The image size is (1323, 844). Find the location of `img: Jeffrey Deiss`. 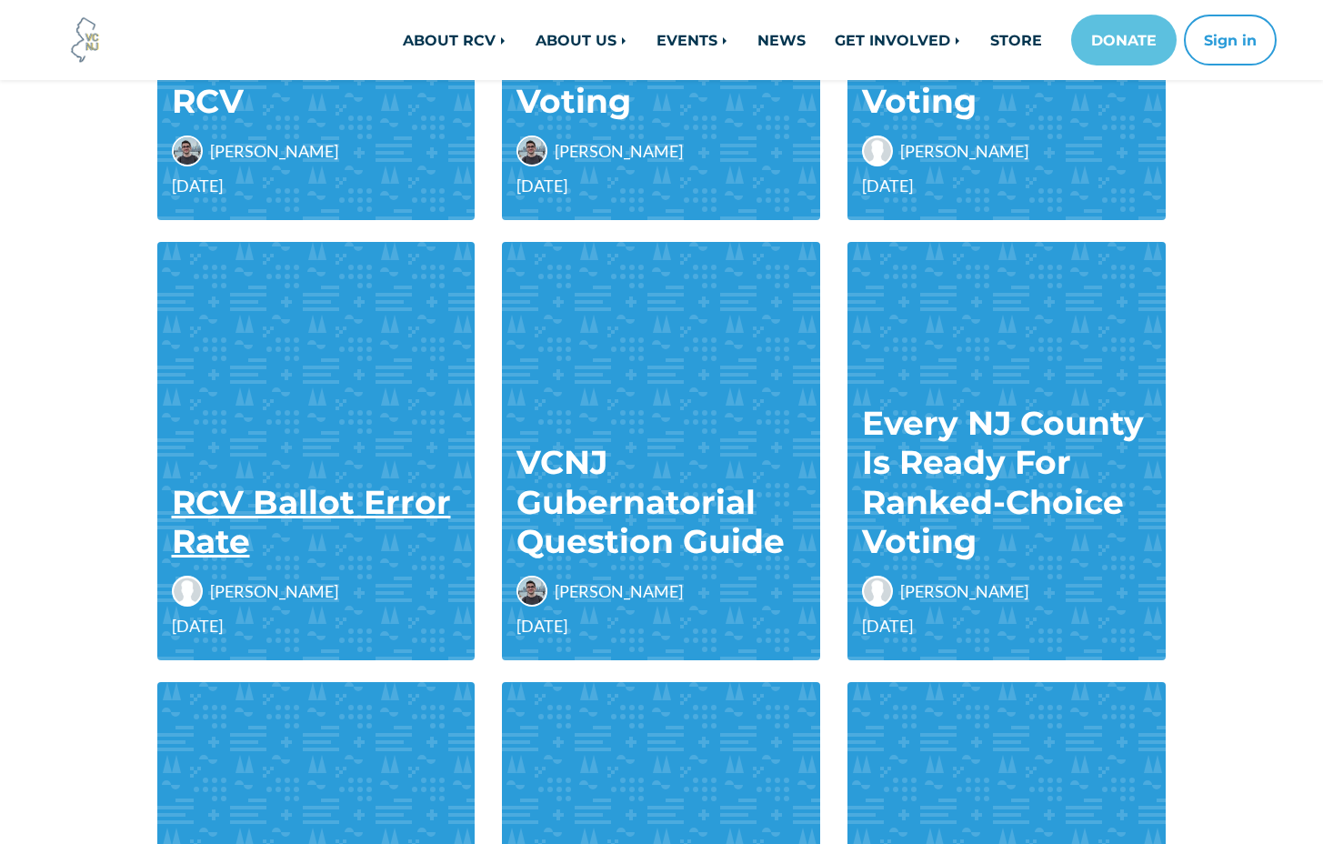

img: Jeffrey Deiss is located at coordinates (877, 151).